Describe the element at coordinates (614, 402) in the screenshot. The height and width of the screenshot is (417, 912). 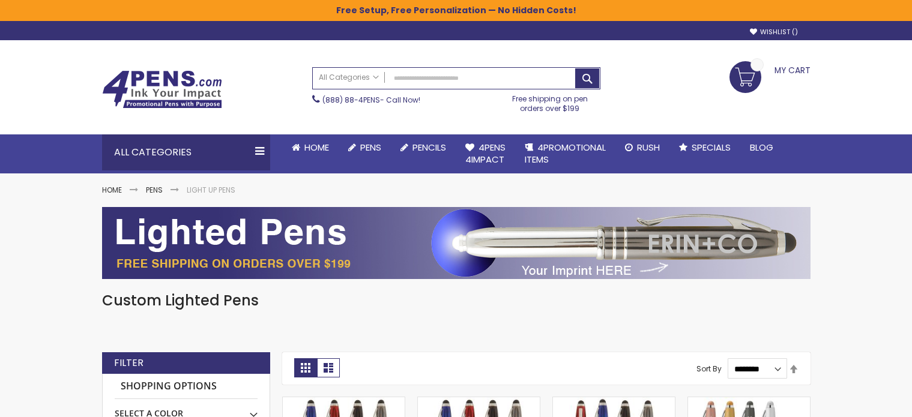
I see `a: Vivano Duo Pen with Stylus - ColorJet` at that location.